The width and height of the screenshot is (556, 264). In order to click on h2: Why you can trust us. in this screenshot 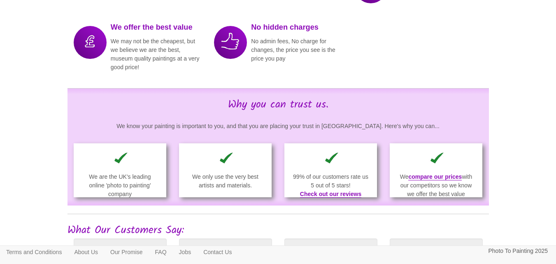, I will do `click(278, 104)`.